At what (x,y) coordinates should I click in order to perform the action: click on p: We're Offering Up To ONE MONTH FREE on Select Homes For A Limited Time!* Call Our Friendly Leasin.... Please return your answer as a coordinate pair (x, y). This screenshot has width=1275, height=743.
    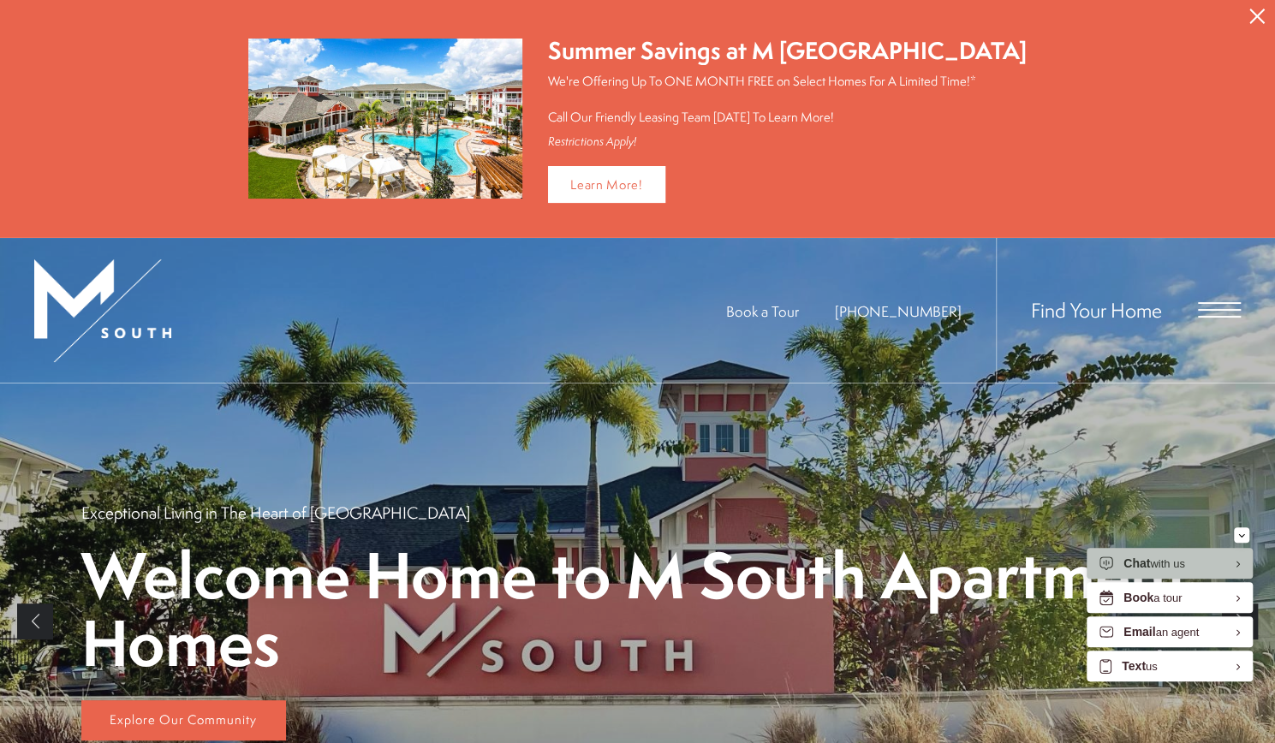
    Looking at the image, I should click on (787, 98).